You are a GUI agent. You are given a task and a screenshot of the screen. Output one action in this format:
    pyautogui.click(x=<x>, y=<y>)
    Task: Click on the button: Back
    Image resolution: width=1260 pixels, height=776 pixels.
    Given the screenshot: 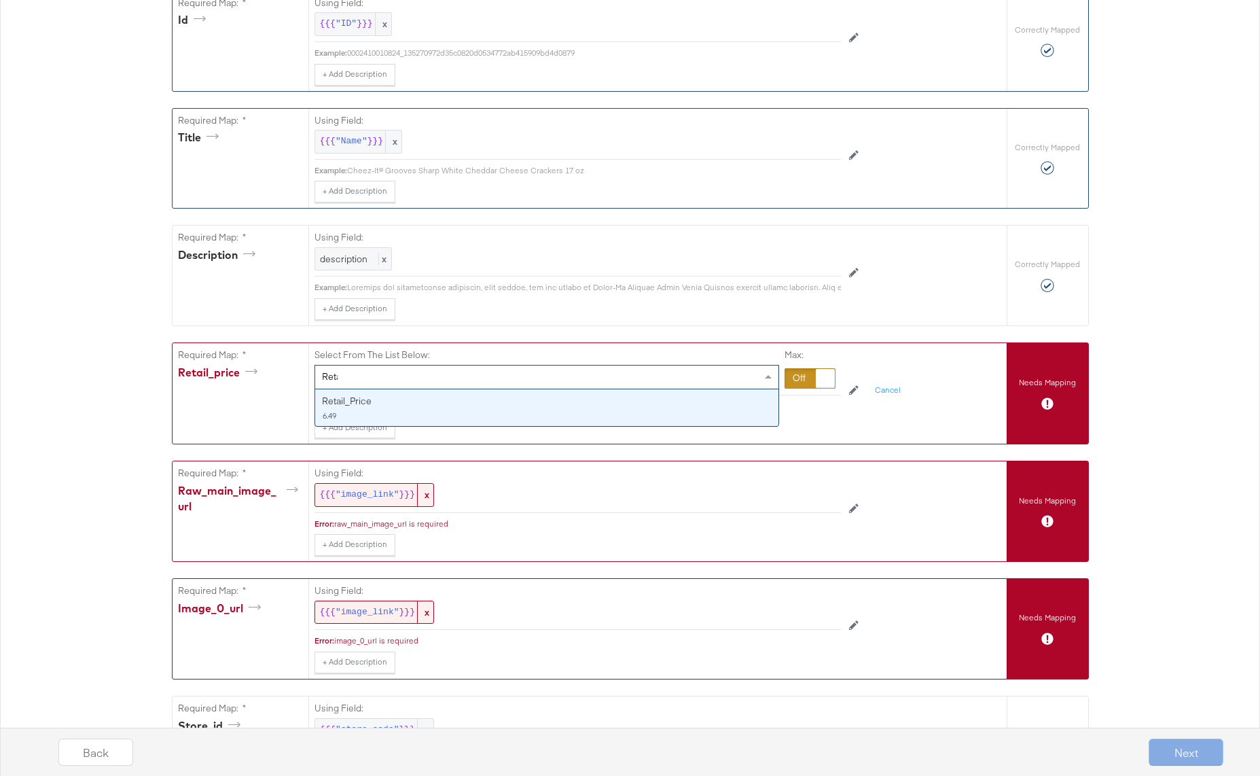 What is the action you would take?
    pyautogui.click(x=96, y=752)
    